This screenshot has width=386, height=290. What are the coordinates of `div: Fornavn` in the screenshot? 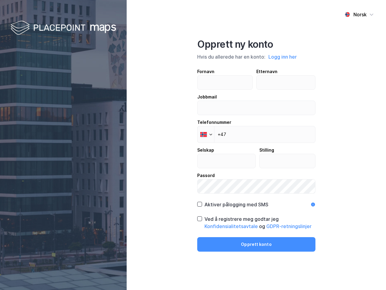 It's located at (225, 72).